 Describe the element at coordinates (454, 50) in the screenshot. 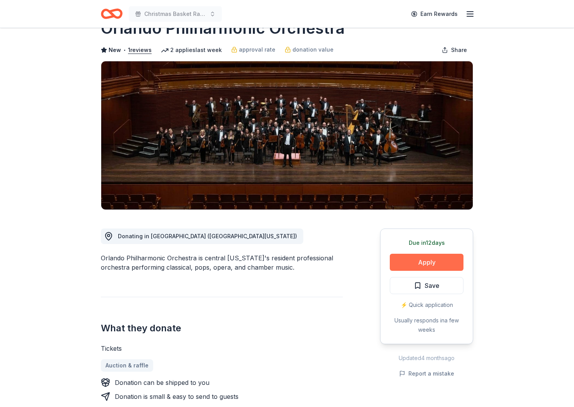

I see `button: Share` at that location.